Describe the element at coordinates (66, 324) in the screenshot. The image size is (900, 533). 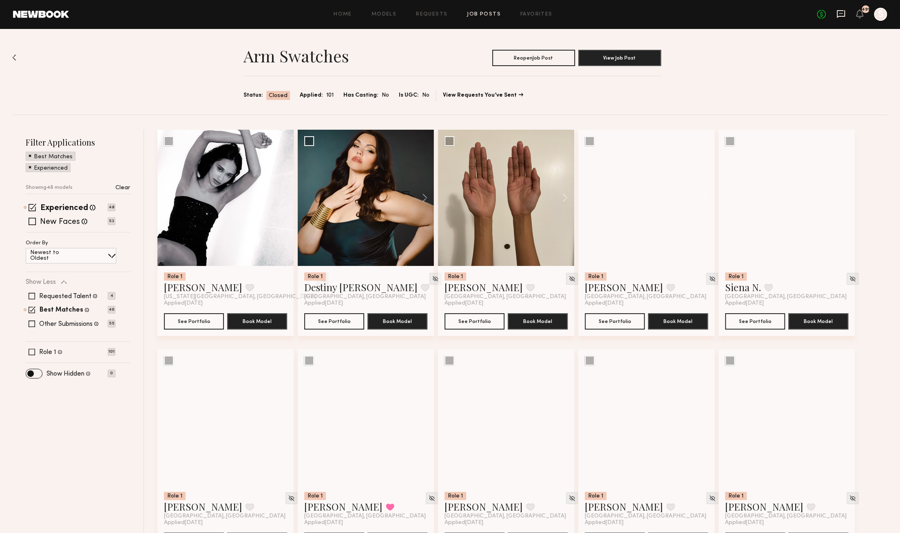
I see `label: Other Submissions` at that location.